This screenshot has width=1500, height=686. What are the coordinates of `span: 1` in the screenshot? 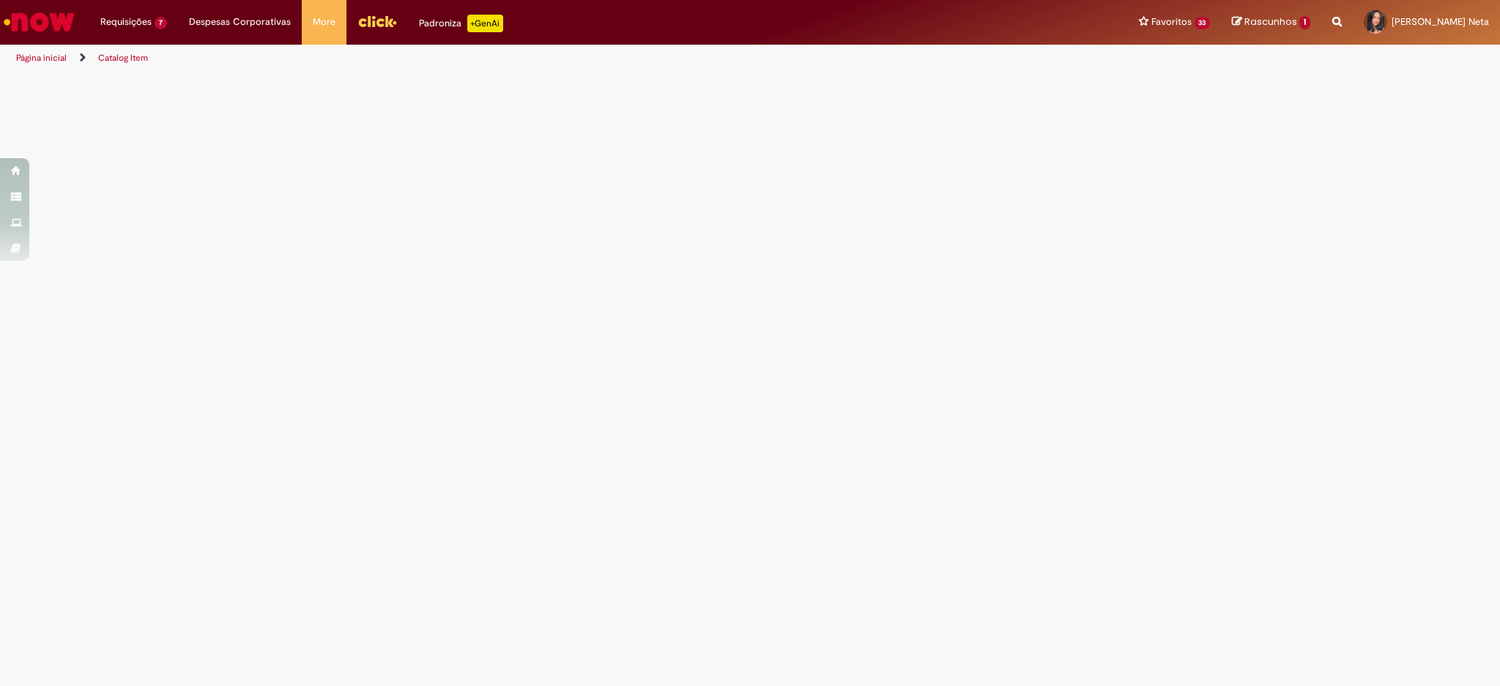 It's located at (1304, 23).